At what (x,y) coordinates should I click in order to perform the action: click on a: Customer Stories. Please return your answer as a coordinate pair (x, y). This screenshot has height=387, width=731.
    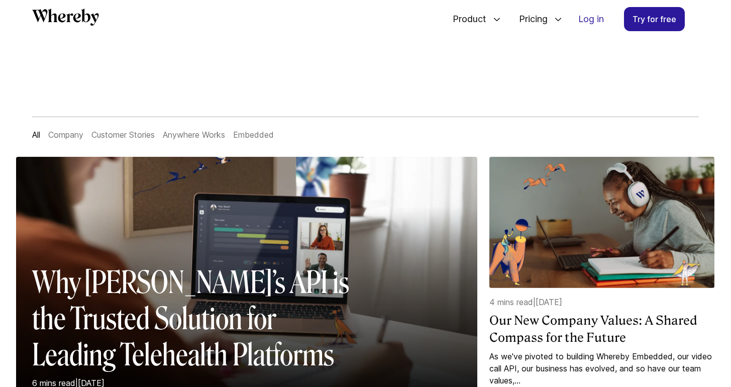
    Looking at the image, I should click on (123, 135).